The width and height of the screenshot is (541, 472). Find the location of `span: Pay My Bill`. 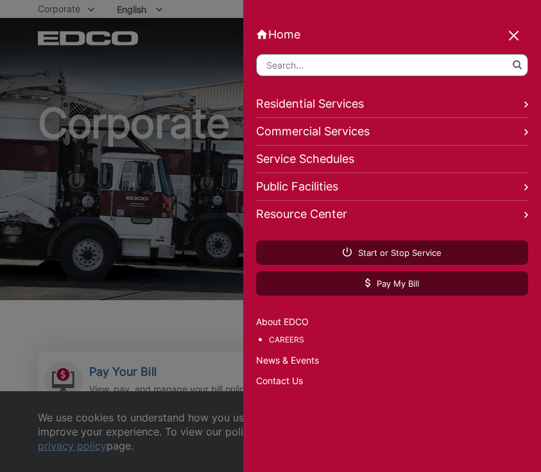

span: Pay My Bill is located at coordinates (392, 284).